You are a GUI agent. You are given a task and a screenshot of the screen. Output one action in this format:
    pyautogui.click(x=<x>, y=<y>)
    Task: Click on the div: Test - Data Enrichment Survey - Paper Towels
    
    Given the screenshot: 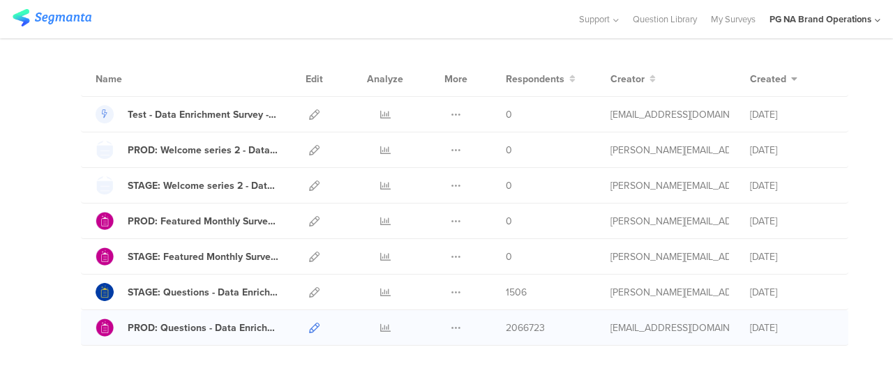 What is the action you would take?
    pyautogui.click(x=203, y=114)
    